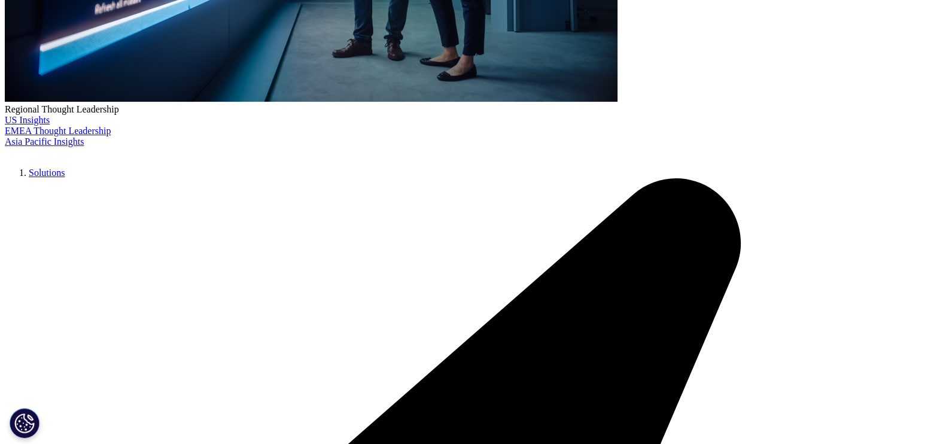 The width and height of the screenshot is (940, 444). I want to click on a: Asia Pacific Insights, so click(44, 141).